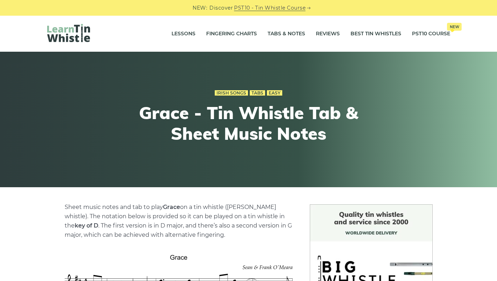 The image size is (497, 281). What do you see at coordinates (183, 34) in the screenshot?
I see `a: Lessons` at bounding box center [183, 34].